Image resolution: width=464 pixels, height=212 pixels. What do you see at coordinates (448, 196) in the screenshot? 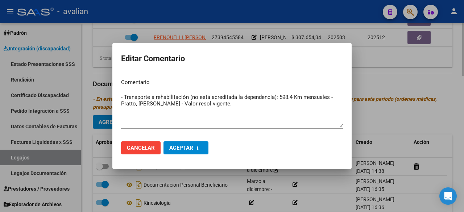
I see `div: Open Intercom Messenger` at bounding box center [448, 196].